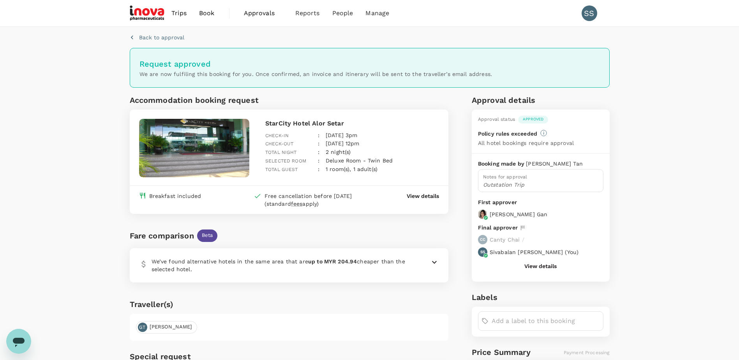 The height and width of the screenshot is (360, 739). What do you see at coordinates (208, 100) in the screenshot?
I see `h6: Accommodation booking request` at bounding box center [208, 100].